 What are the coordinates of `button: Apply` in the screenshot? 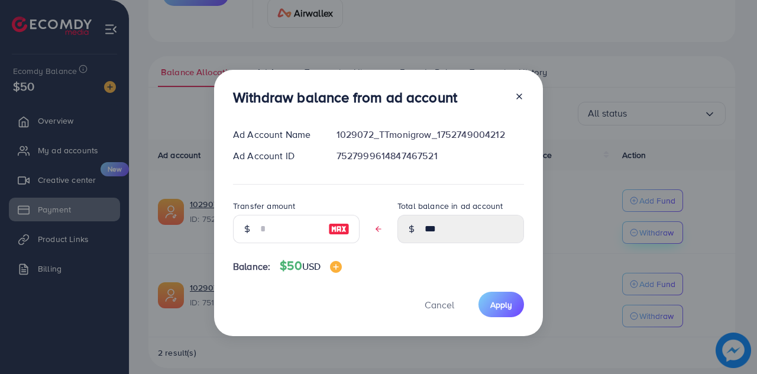 It's located at (501, 304).